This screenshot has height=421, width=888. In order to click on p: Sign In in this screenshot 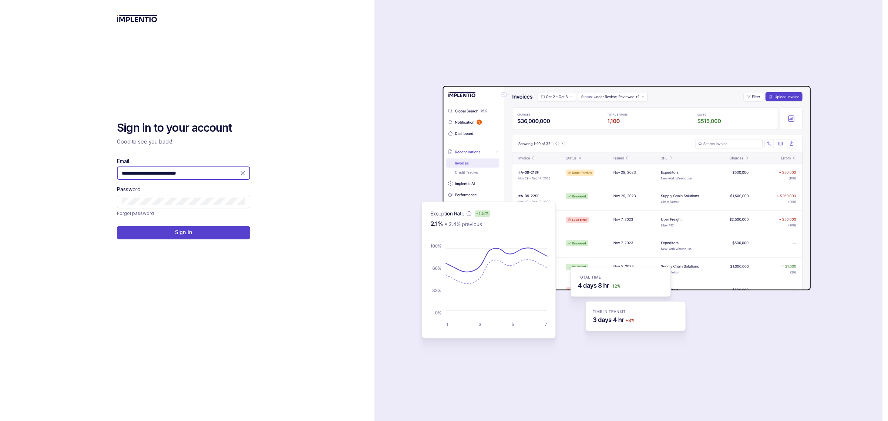, I will do `click(184, 232)`.